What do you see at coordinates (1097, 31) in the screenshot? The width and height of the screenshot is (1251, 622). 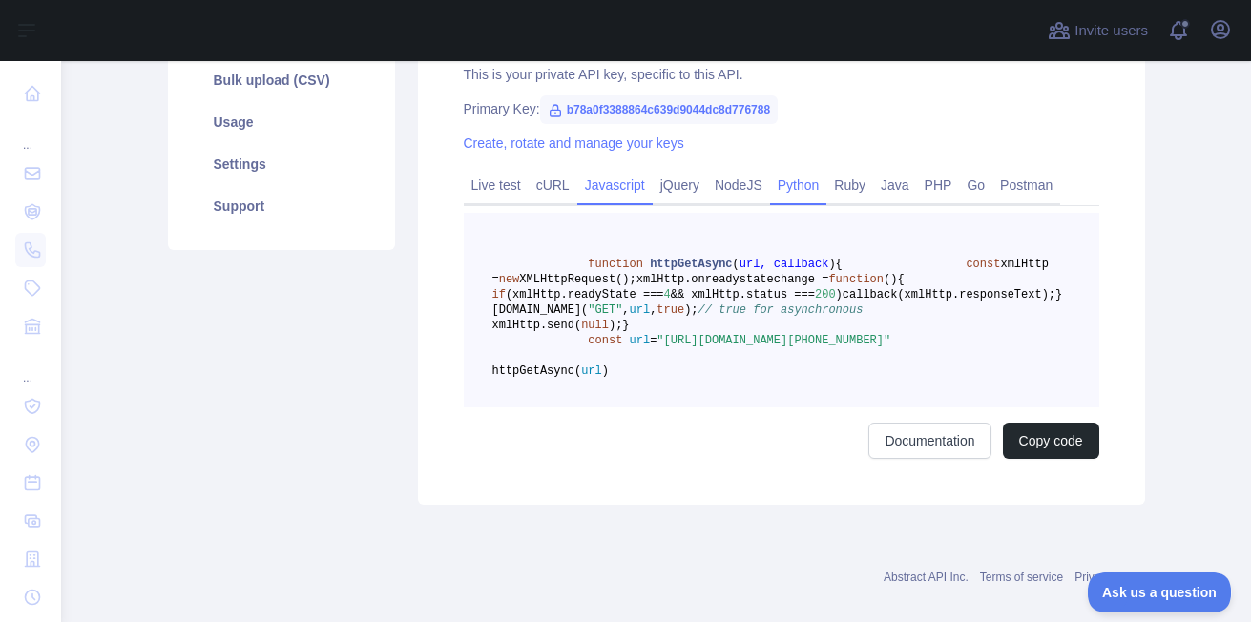 I see `button: Invite users` at bounding box center [1097, 31].